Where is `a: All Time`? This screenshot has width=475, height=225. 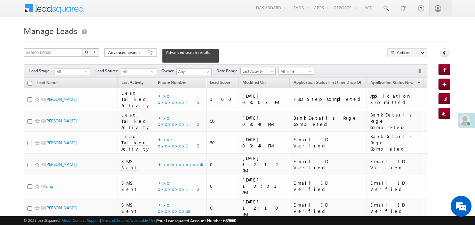
a: All Time is located at coordinates (296, 71).